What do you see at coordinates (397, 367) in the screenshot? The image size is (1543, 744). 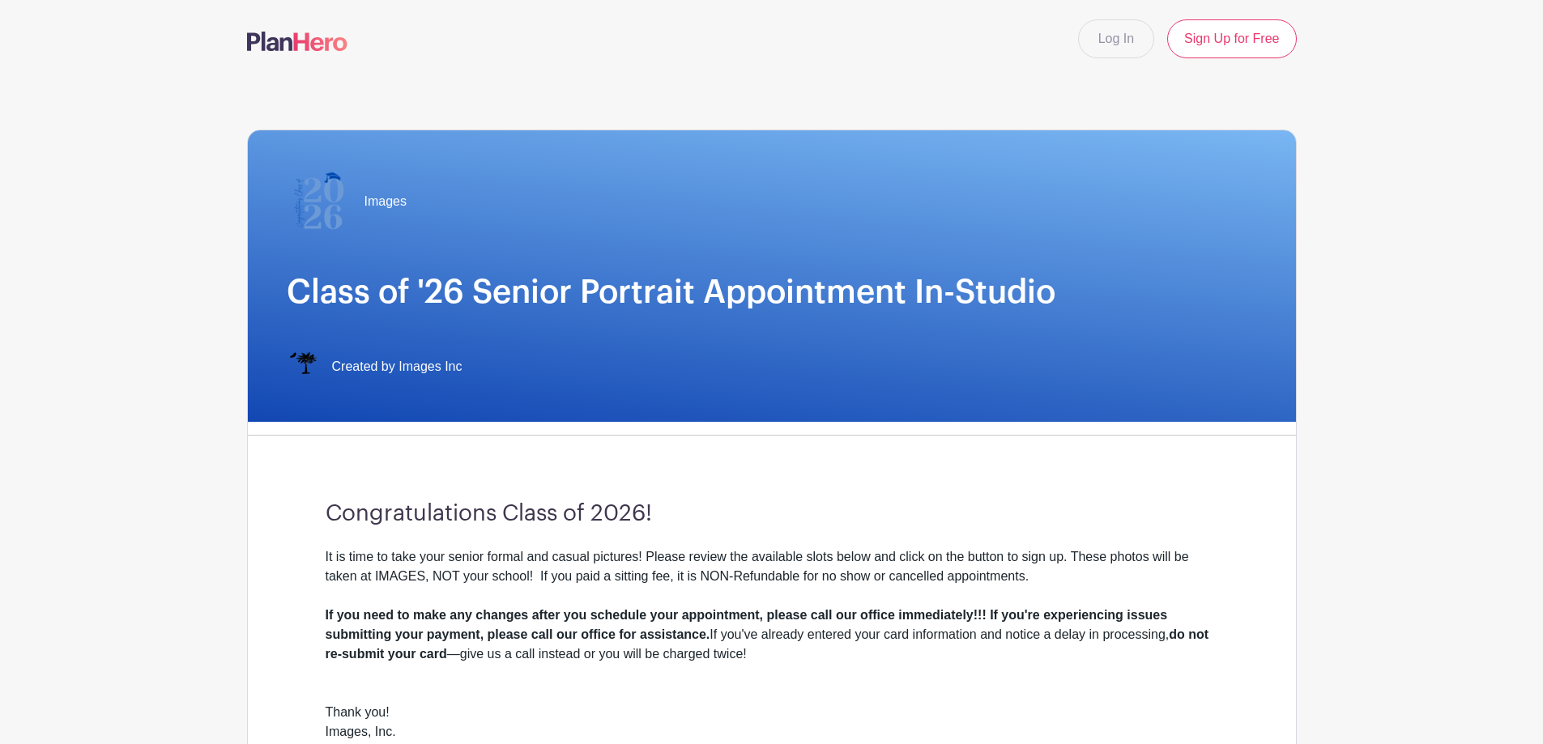 I see `span: Created by Images Inc` at bounding box center [397, 367].